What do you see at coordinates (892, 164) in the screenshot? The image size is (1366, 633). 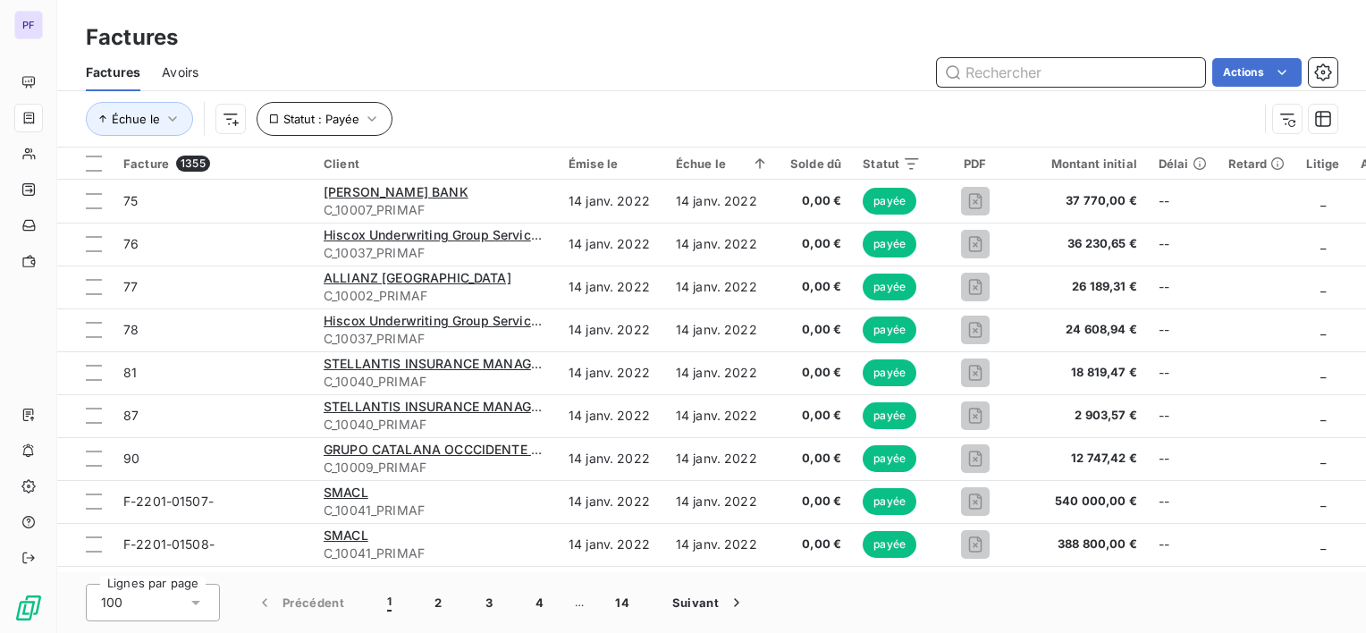 I see `div: Statut` at bounding box center [892, 164].